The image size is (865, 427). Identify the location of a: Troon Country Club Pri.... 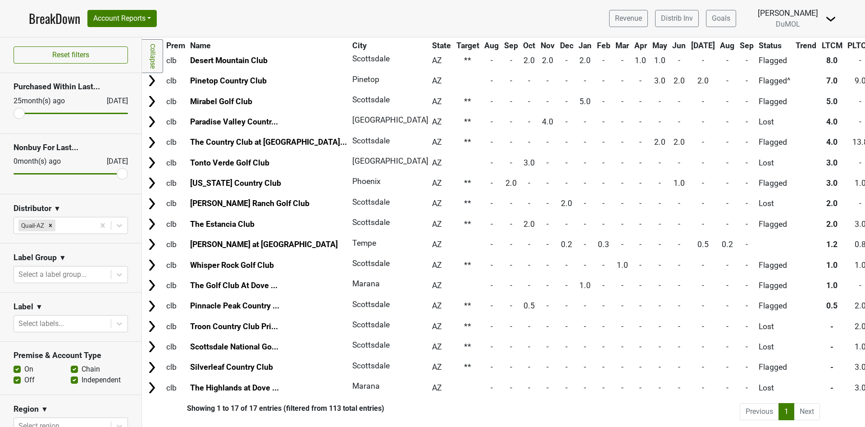
(234, 326).